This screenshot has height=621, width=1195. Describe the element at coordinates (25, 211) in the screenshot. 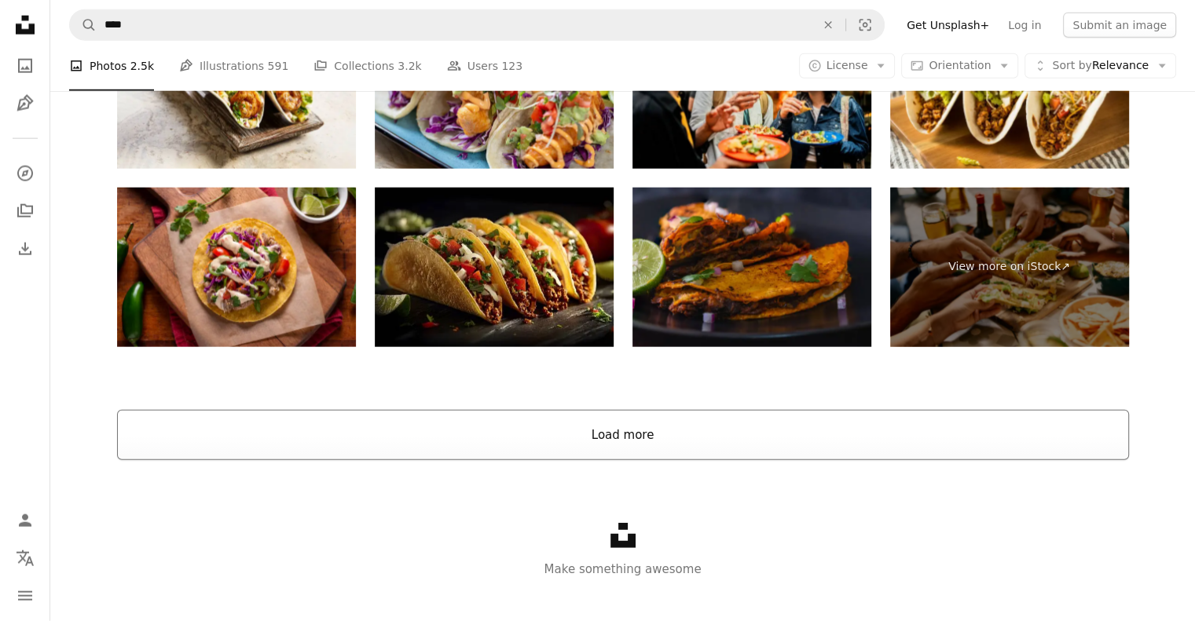

I see `a: Collections` at that location.